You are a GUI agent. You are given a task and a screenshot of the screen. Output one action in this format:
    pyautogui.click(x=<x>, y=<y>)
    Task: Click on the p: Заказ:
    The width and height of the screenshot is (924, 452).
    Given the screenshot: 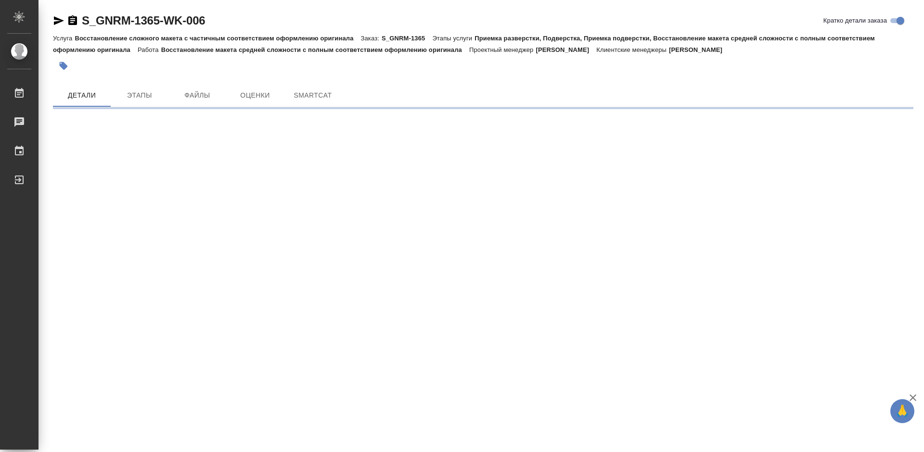 What is the action you would take?
    pyautogui.click(x=371, y=38)
    